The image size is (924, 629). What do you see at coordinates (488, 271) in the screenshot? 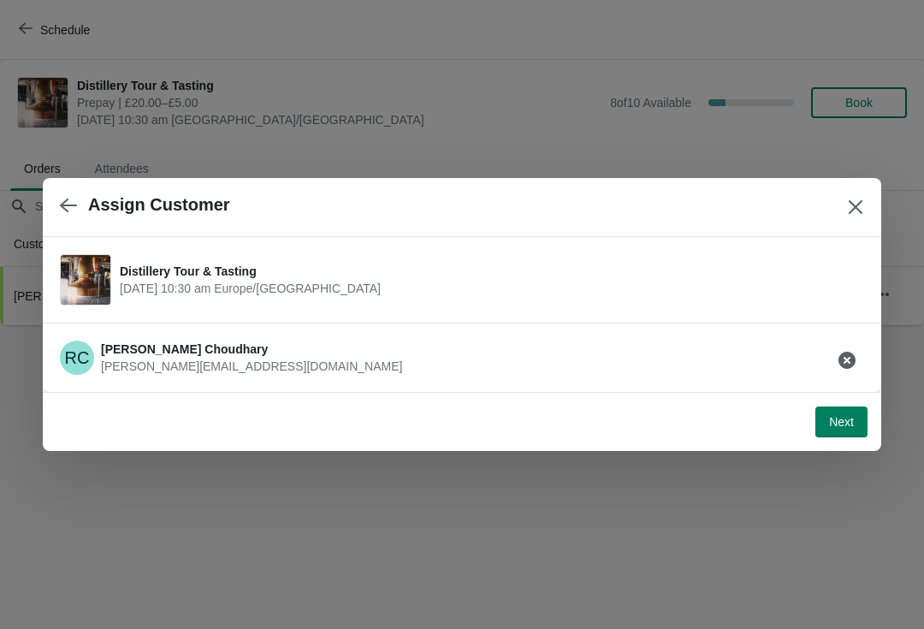
I see `span: Distillery Tour & Tasting` at bounding box center [488, 271].